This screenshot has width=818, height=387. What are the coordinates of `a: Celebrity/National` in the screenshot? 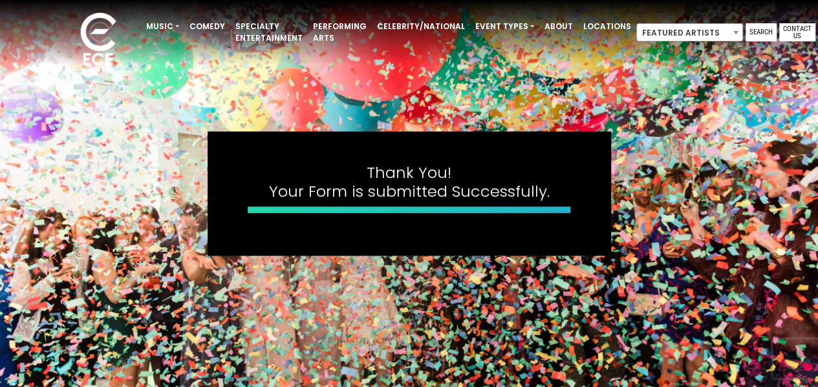 It's located at (421, 27).